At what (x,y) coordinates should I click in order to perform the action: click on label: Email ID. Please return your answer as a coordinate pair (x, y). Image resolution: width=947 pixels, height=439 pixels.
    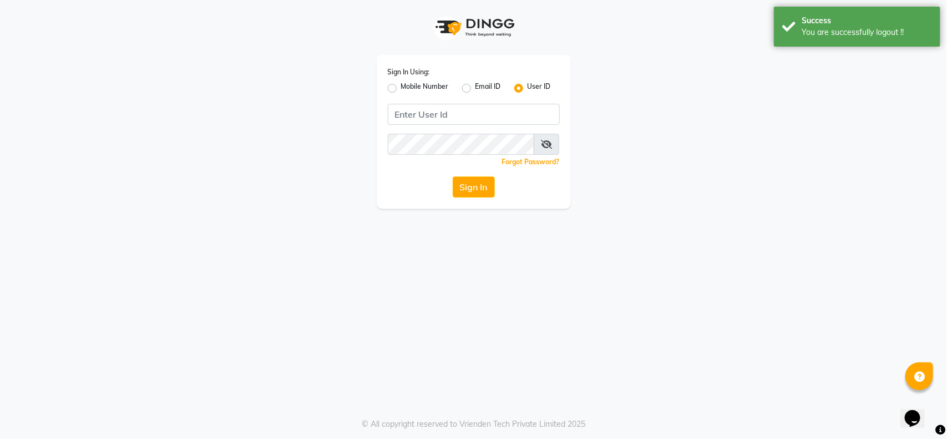
    Looking at the image, I should click on (488, 88).